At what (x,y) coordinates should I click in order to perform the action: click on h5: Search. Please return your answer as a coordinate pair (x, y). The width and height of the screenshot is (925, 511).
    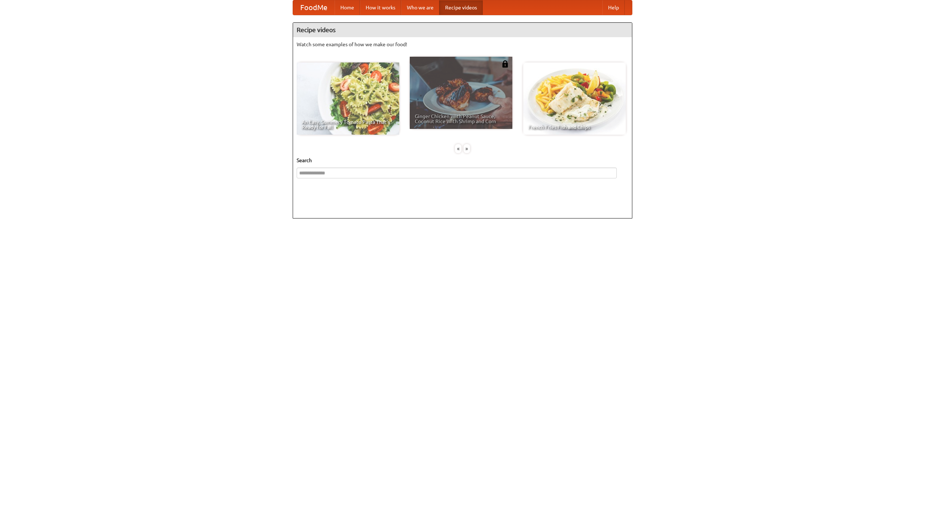
    Looking at the image, I should click on (463, 160).